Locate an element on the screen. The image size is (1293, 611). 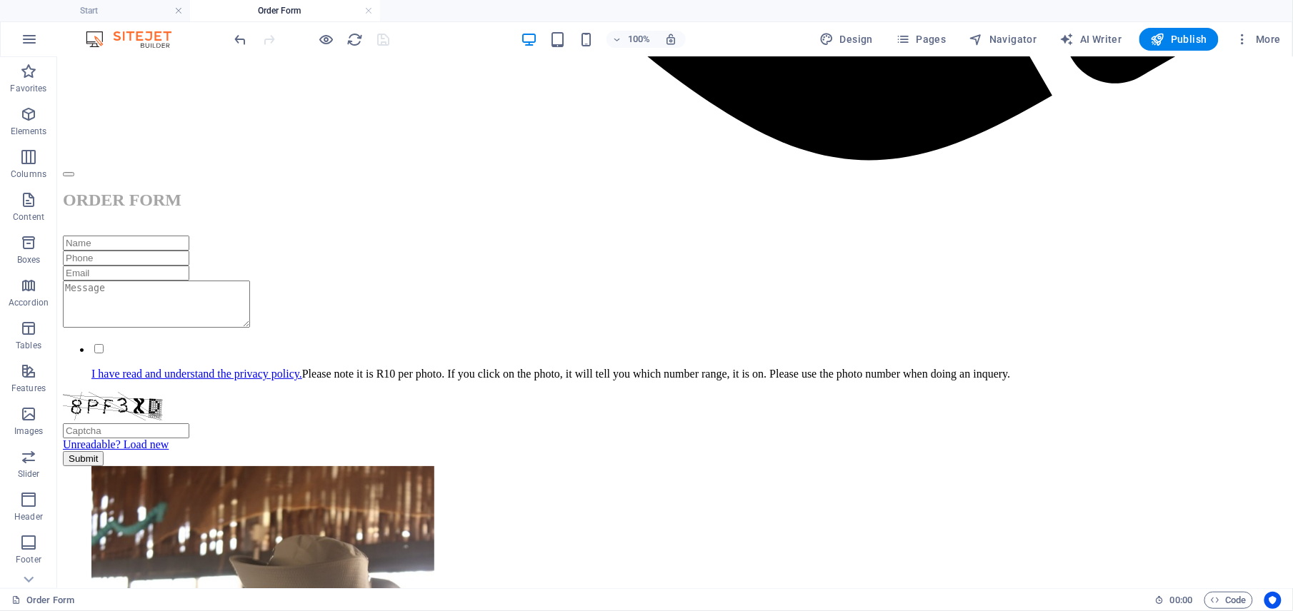
button: Code is located at coordinates (1228, 601).